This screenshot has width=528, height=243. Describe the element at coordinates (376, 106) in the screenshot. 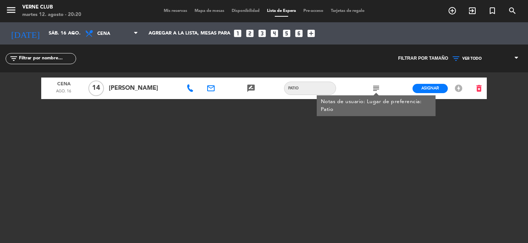

I see `div: Notas de usuario: Lugar de preferencia: Patio` at that location.